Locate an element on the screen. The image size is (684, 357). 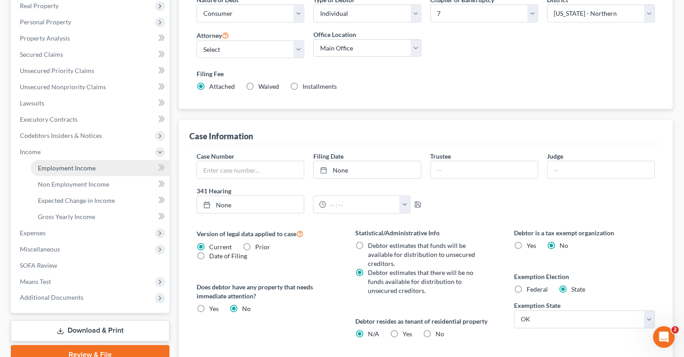
span: Real Property is located at coordinates (39, 5).